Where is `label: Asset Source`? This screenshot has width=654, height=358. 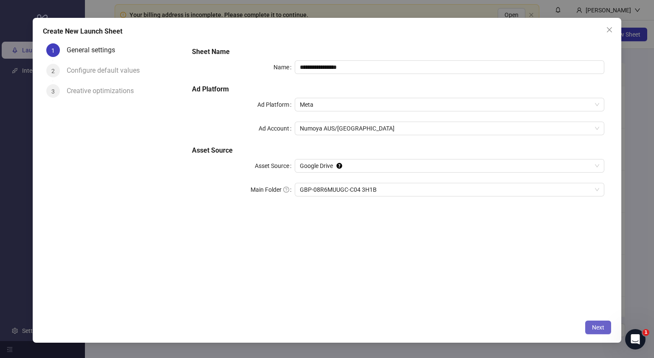
label: Asset Source is located at coordinates (275, 166).